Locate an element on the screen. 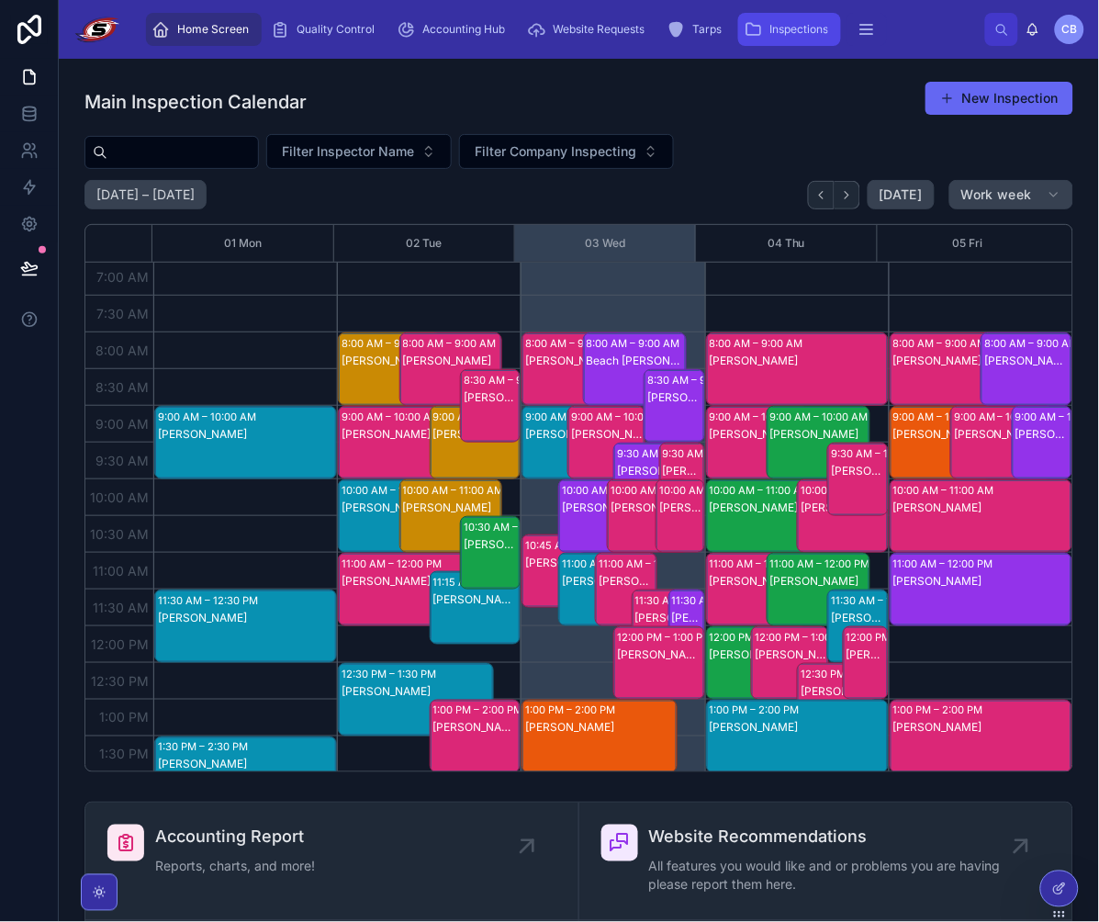 The width and height of the screenshot is (1099, 922). button: 01 Mon is located at coordinates (242, 243).